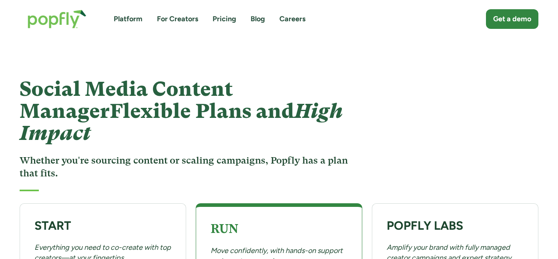 The width and height of the screenshot is (558, 259). I want to click on a: Blog, so click(258, 19).